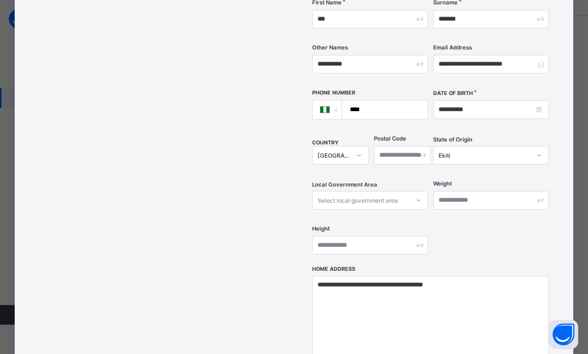 The image size is (588, 354). Describe the element at coordinates (443, 184) in the screenshot. I see `label: Weight` at that location.